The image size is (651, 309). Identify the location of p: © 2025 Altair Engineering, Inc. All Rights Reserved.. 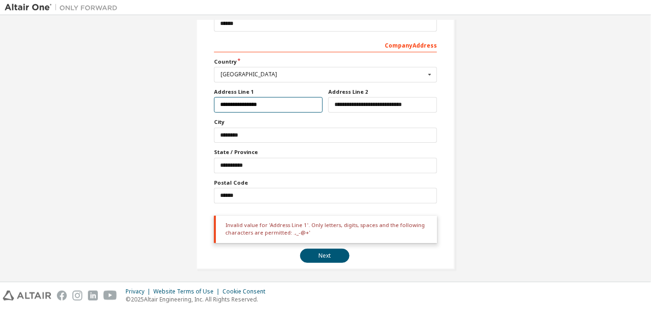
(198, 299).